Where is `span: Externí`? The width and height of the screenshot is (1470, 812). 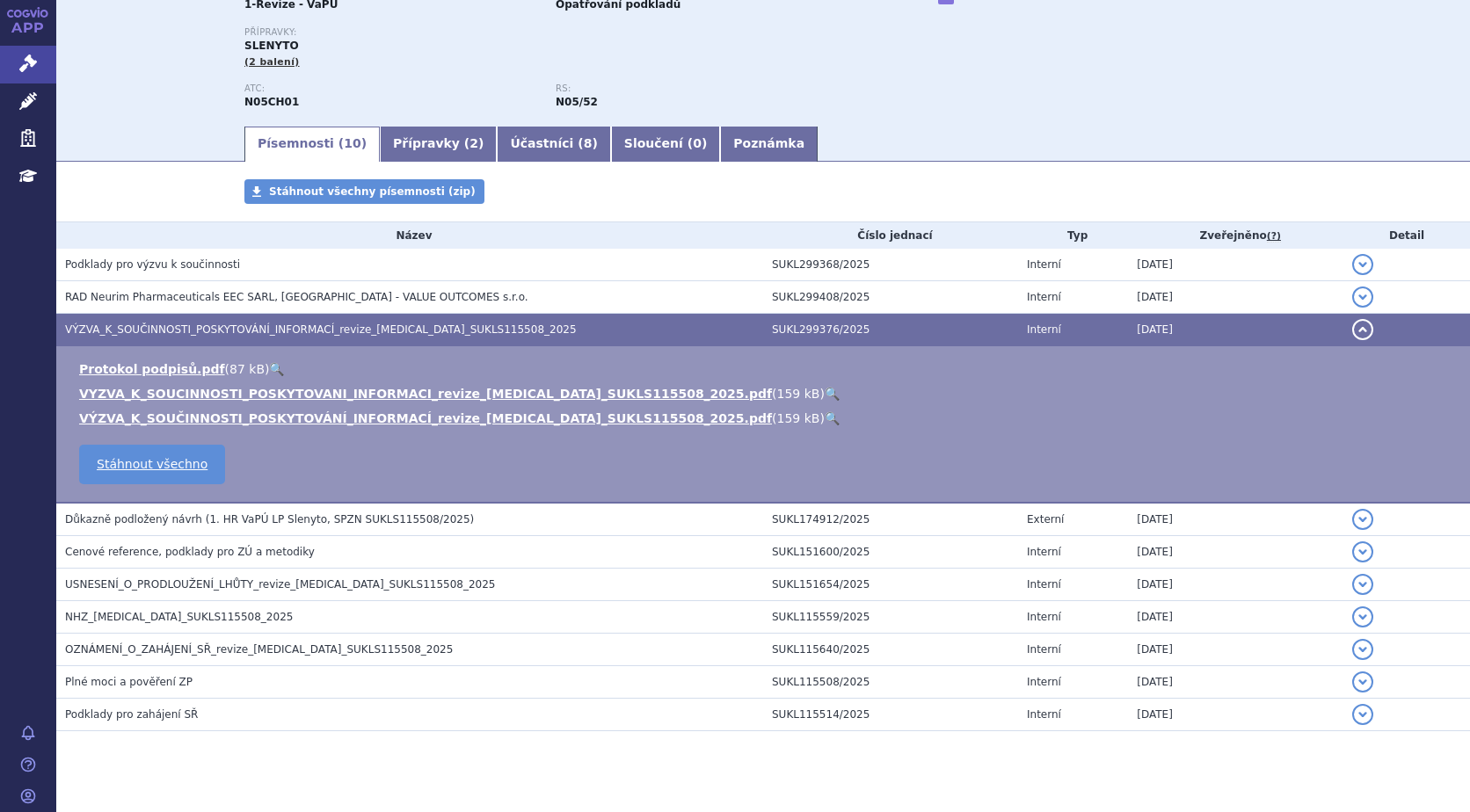 span: Externí is located at coordinates (1045, 519).